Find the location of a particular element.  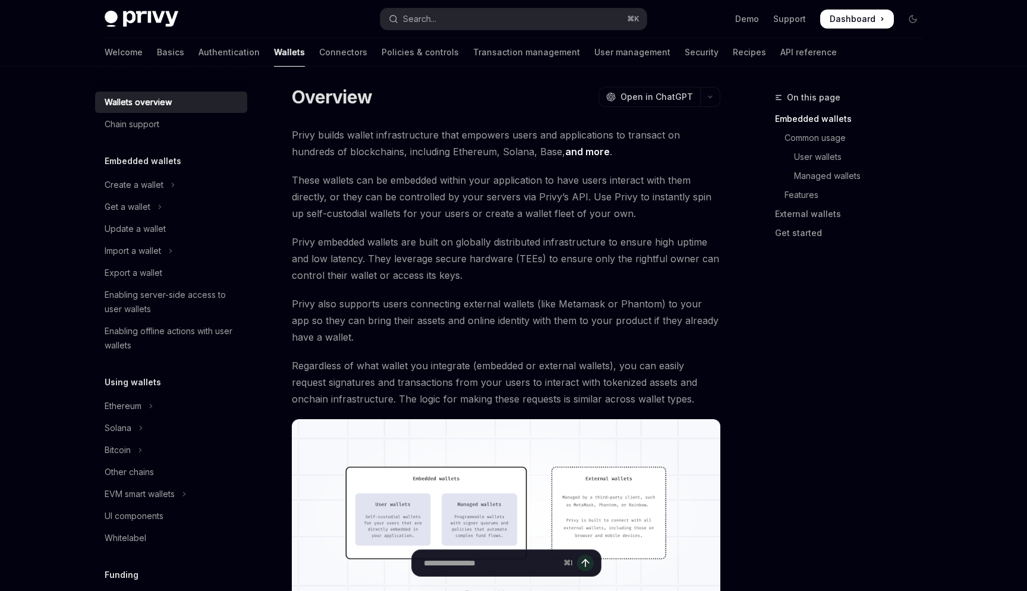

button: Toggle Bitcoin section is located at coordinates (171, 450).